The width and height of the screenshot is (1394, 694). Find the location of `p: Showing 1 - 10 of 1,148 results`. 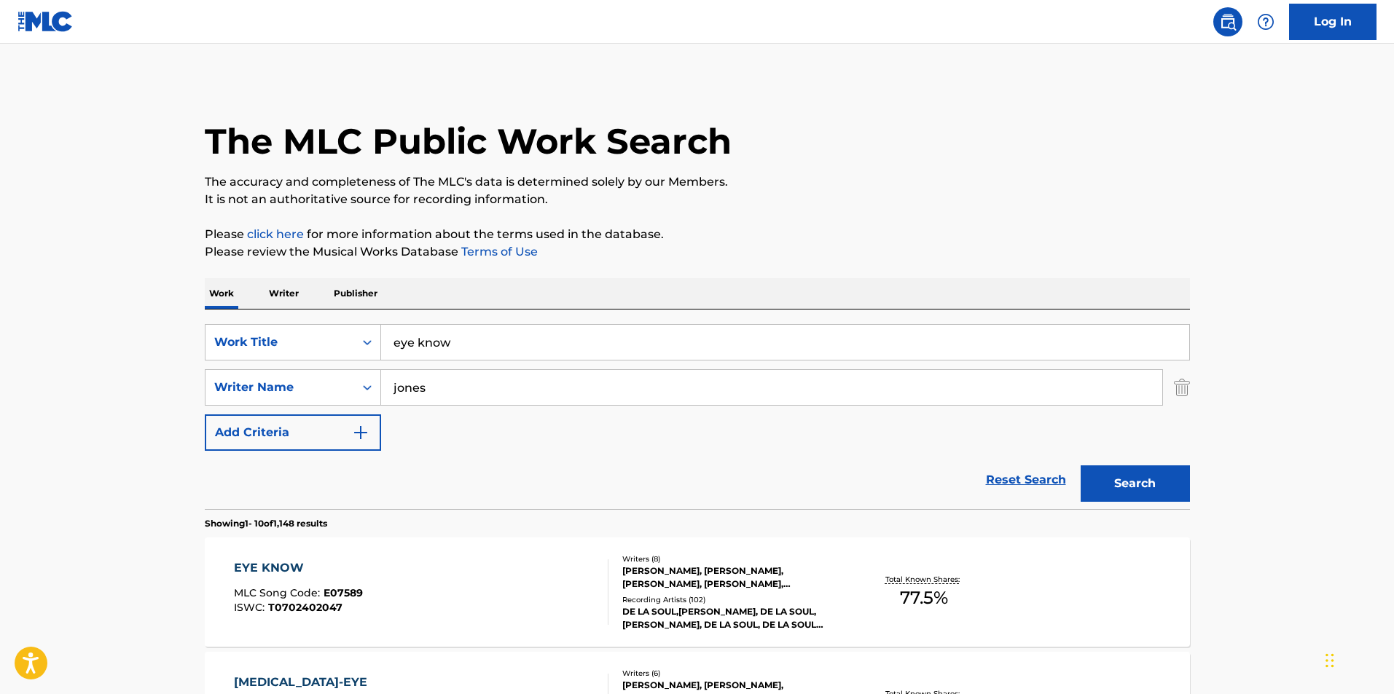

p: Showing 1 - 10 of 1,148 results is located at coordinates (266, 524).